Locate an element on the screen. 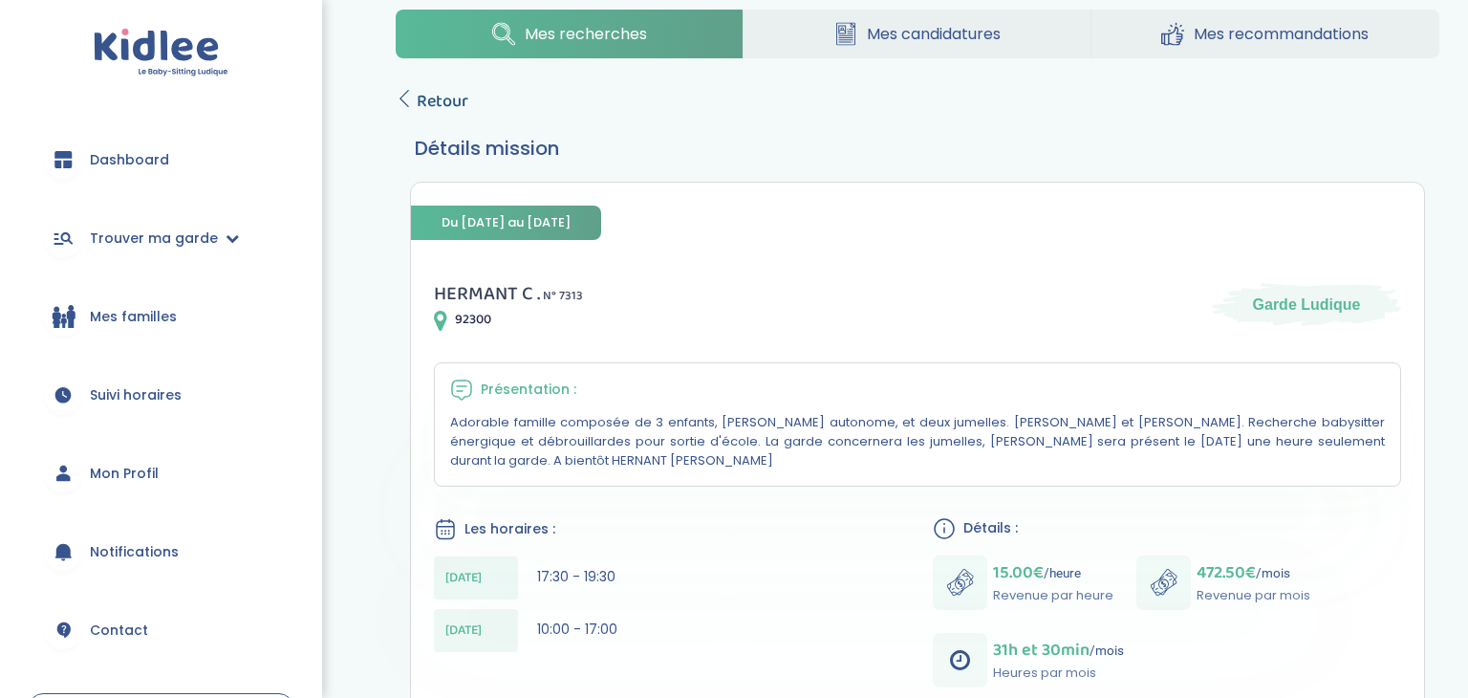 This screenshot has height=698, width=1468. span: 31h et 30min is located at coordinates (1041, 650).